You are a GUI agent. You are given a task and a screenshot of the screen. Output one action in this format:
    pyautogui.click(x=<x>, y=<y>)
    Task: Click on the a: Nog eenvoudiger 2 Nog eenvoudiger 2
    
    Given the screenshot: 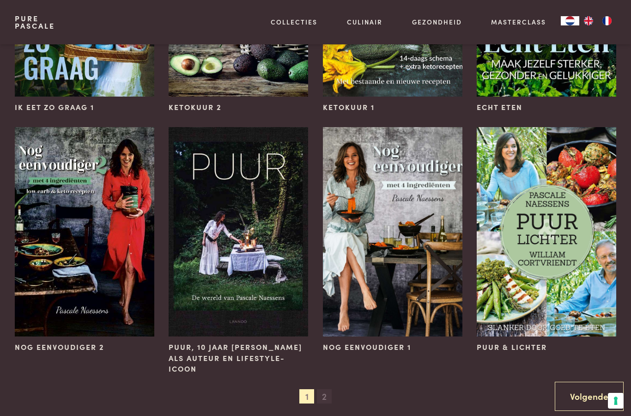 What is the action you would take?
    pyautogui.click(x=84, y=239)
    